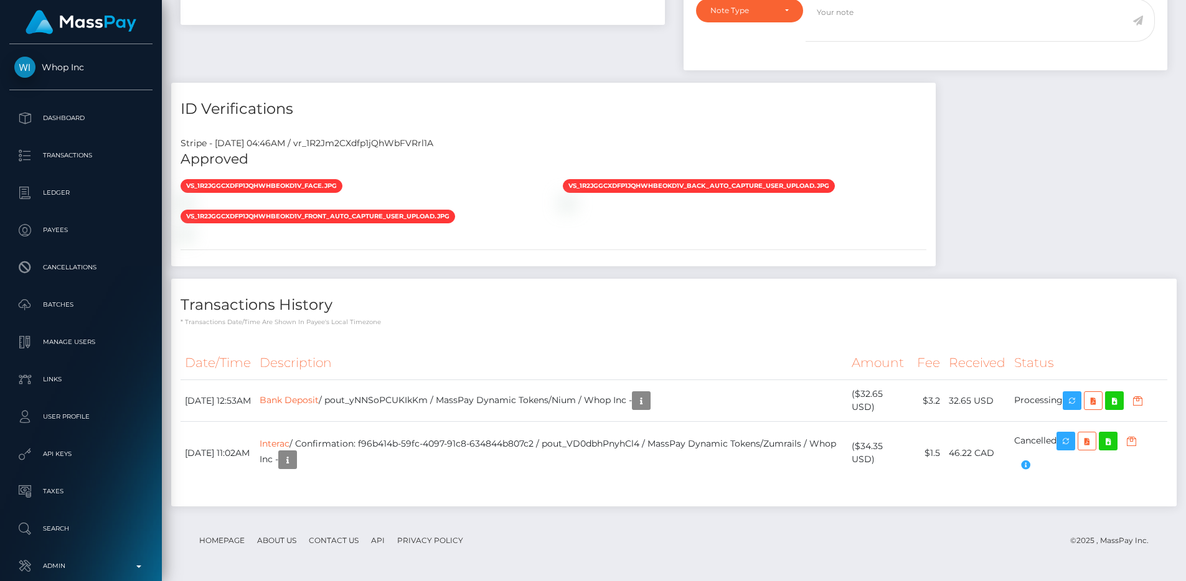  Describe the element at coordinates (553, 109) in the screenshot. I see `h4: ID Verifications` at that location.